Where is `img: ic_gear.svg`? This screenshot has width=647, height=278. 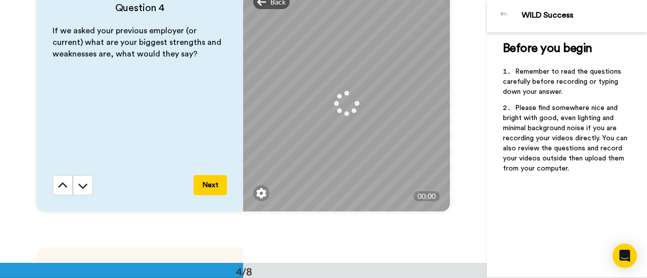
img: ic_gear.svg is located at coordinates (261, 194).